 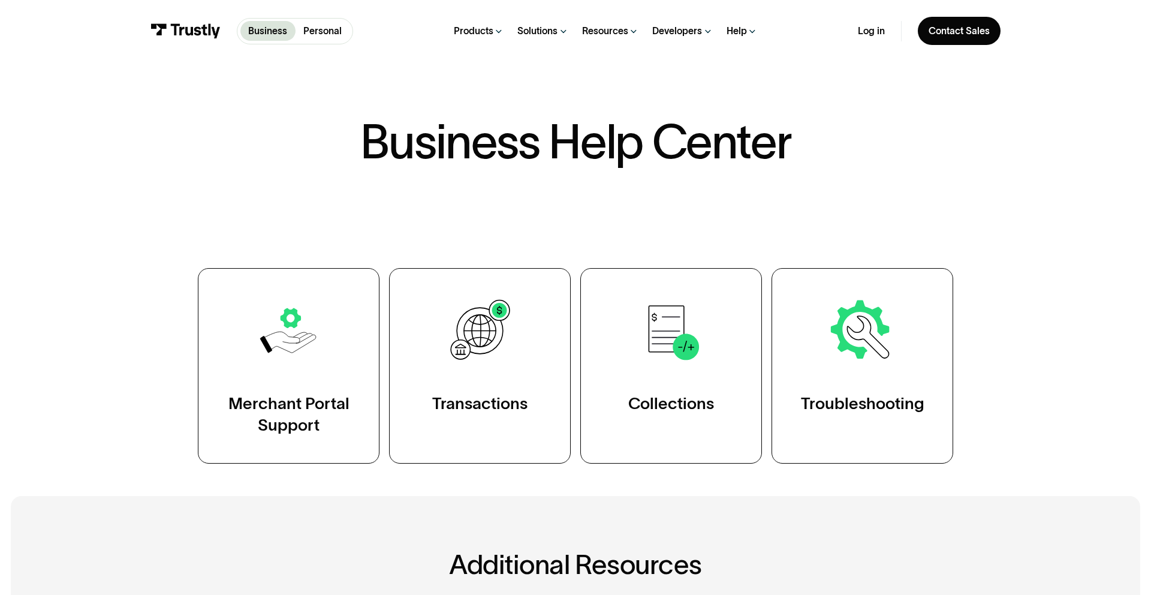 What do you see at coordinates (268, 31) in the screenshot?
I see `a: Business` at bounding box center [268, 31].